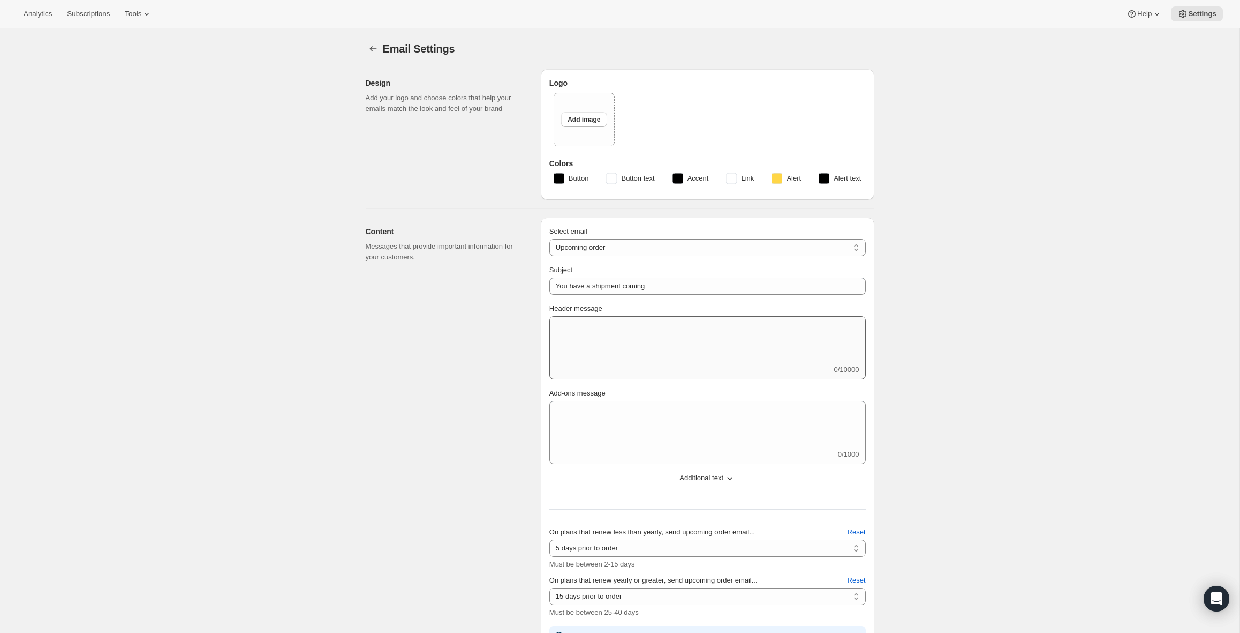 The image size is (1240, 633). What do you see at coordinates (698, 178) in the screenshot?
I see `span: Accent` at bounding box center [698, 178].